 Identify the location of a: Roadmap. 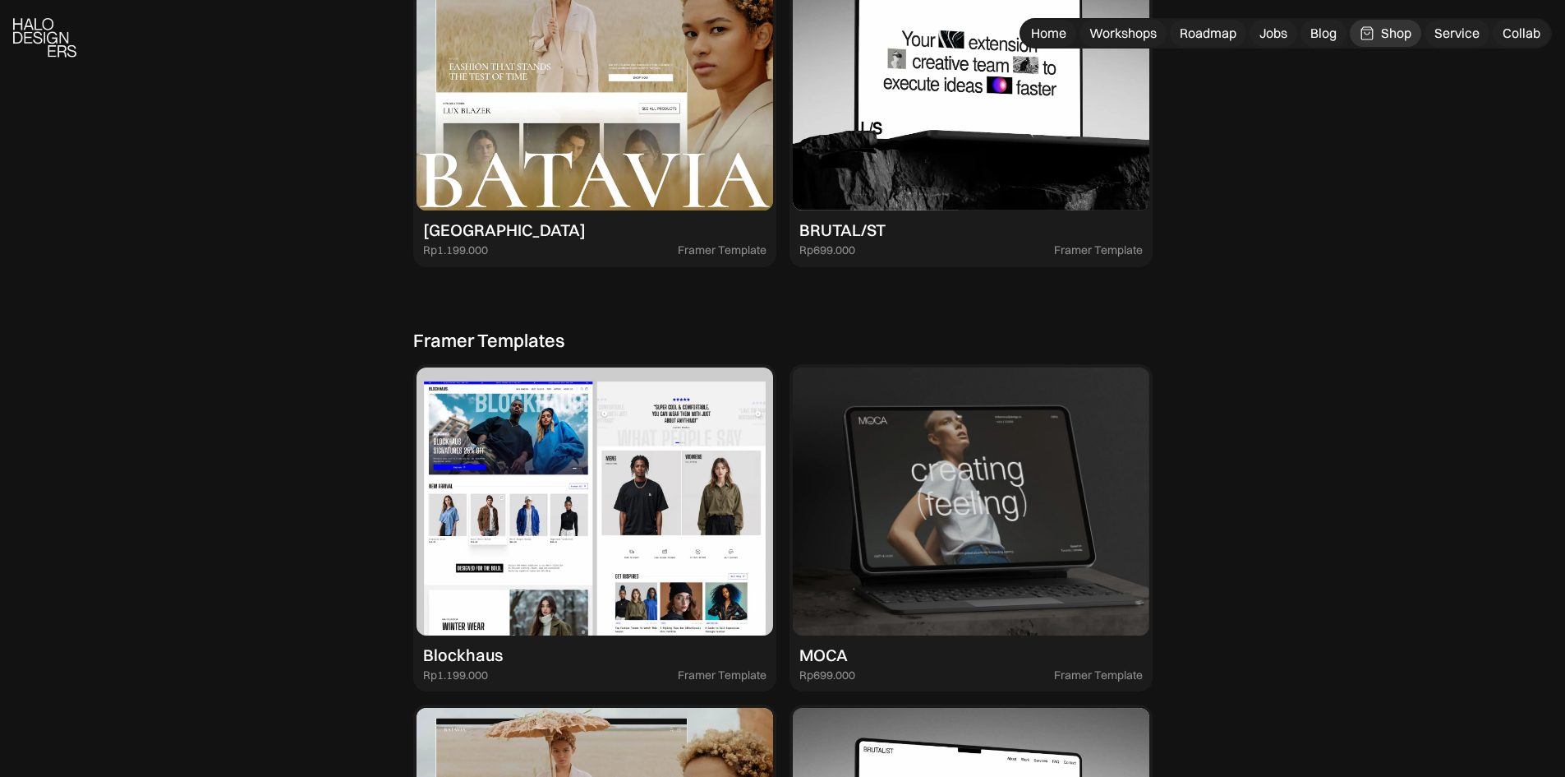
(1208, 33).